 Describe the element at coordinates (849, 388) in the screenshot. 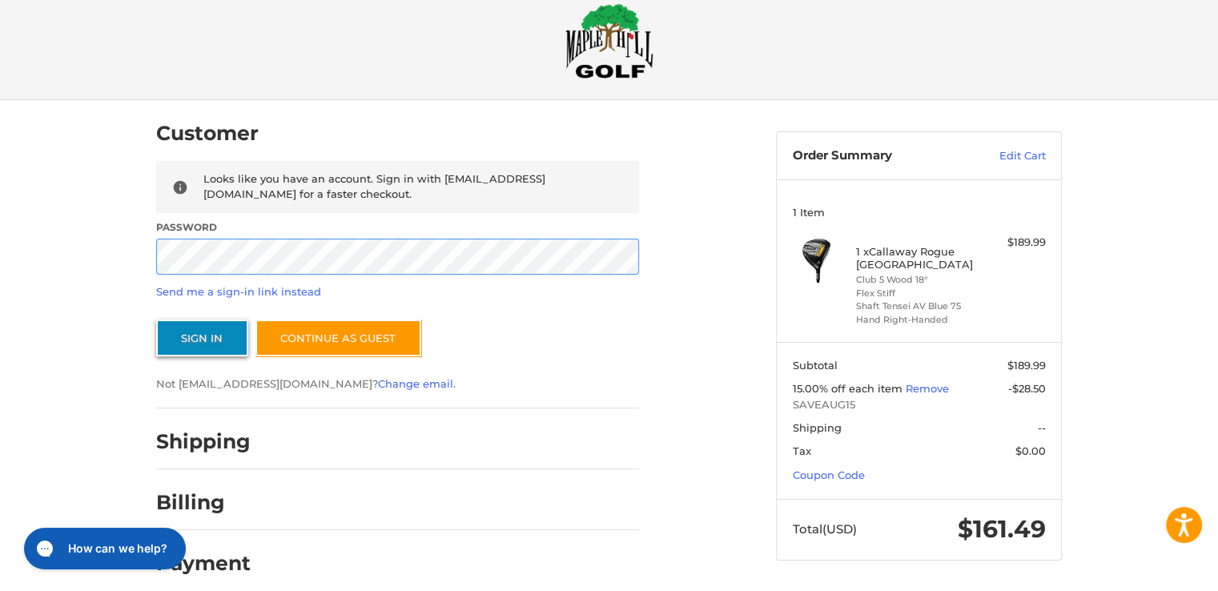

I see `span: 15.00% off each item` at that location.